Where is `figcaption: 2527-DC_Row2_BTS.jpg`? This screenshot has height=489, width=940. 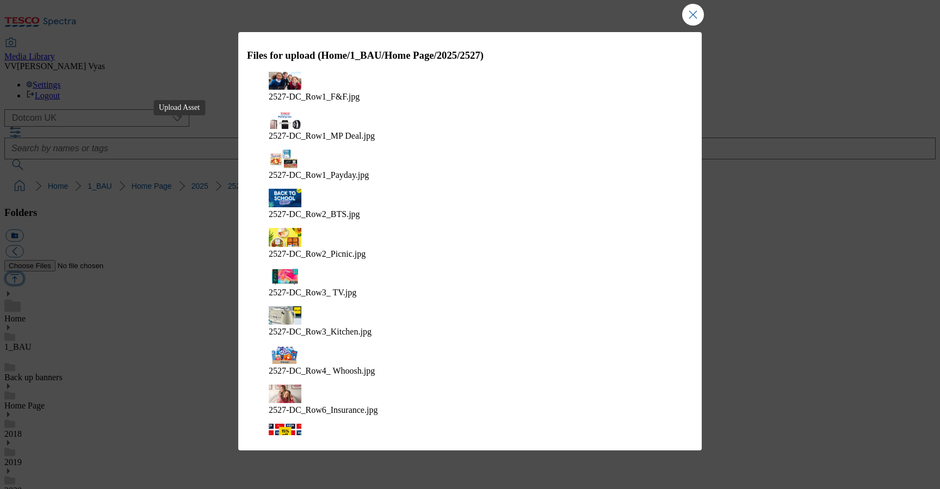 figcaption: 2527-DC_Row2_BTS.jpg is located at coordinates (470, 214).